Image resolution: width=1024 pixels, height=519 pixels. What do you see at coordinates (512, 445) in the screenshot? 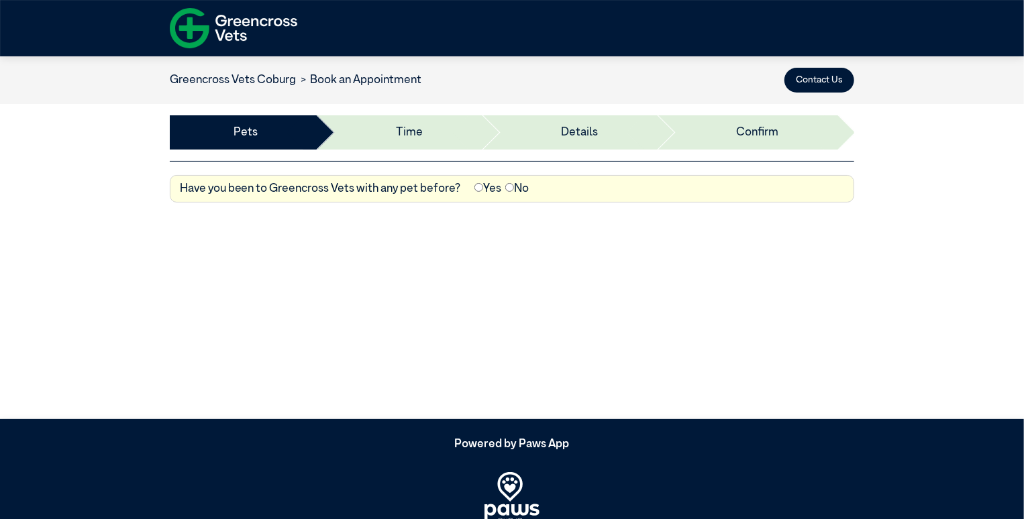
I see `h5: Powered by Paws App` at bounding box center [512, 445].